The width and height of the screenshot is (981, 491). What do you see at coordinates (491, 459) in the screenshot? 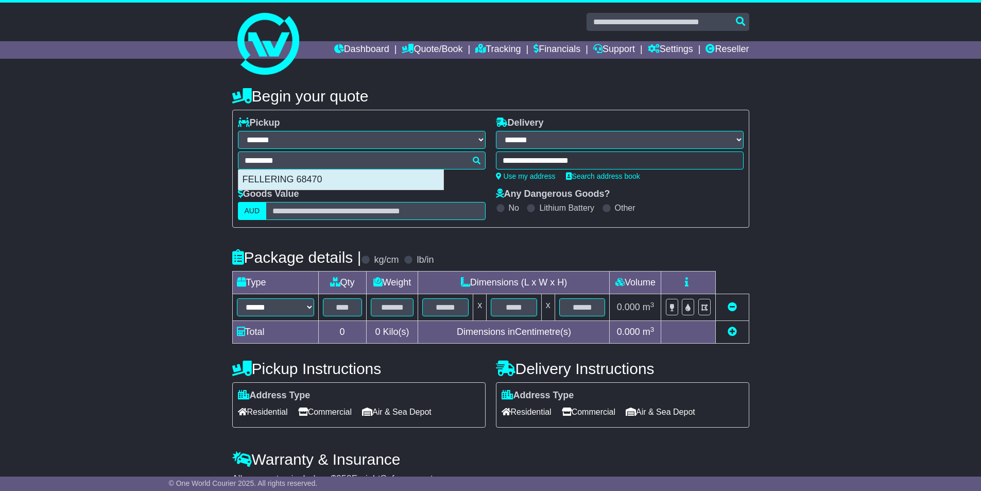
I see `h4: Warranty & Insurance` at bounding box center [491, 459].